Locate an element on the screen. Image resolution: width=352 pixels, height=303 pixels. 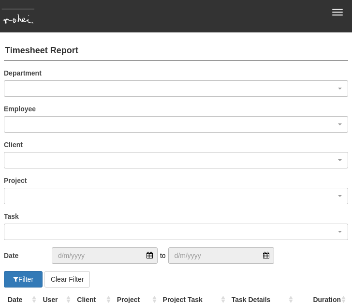
button: Filter is located at coordinates (23, 279).